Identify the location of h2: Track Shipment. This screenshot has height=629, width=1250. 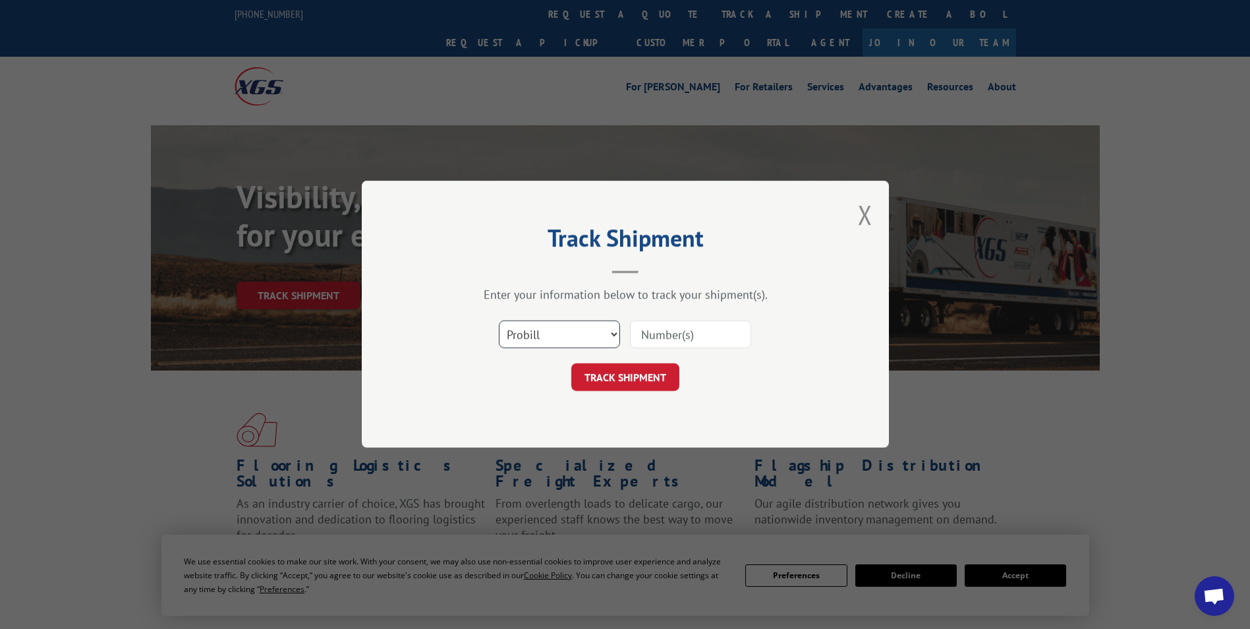
(625, 241).